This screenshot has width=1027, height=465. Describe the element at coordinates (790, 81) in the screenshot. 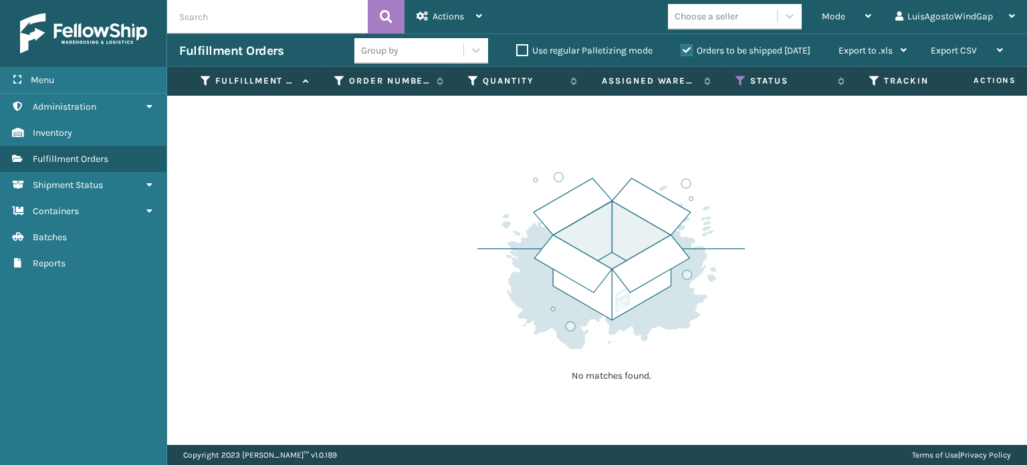

I see `label: Status` at that location.